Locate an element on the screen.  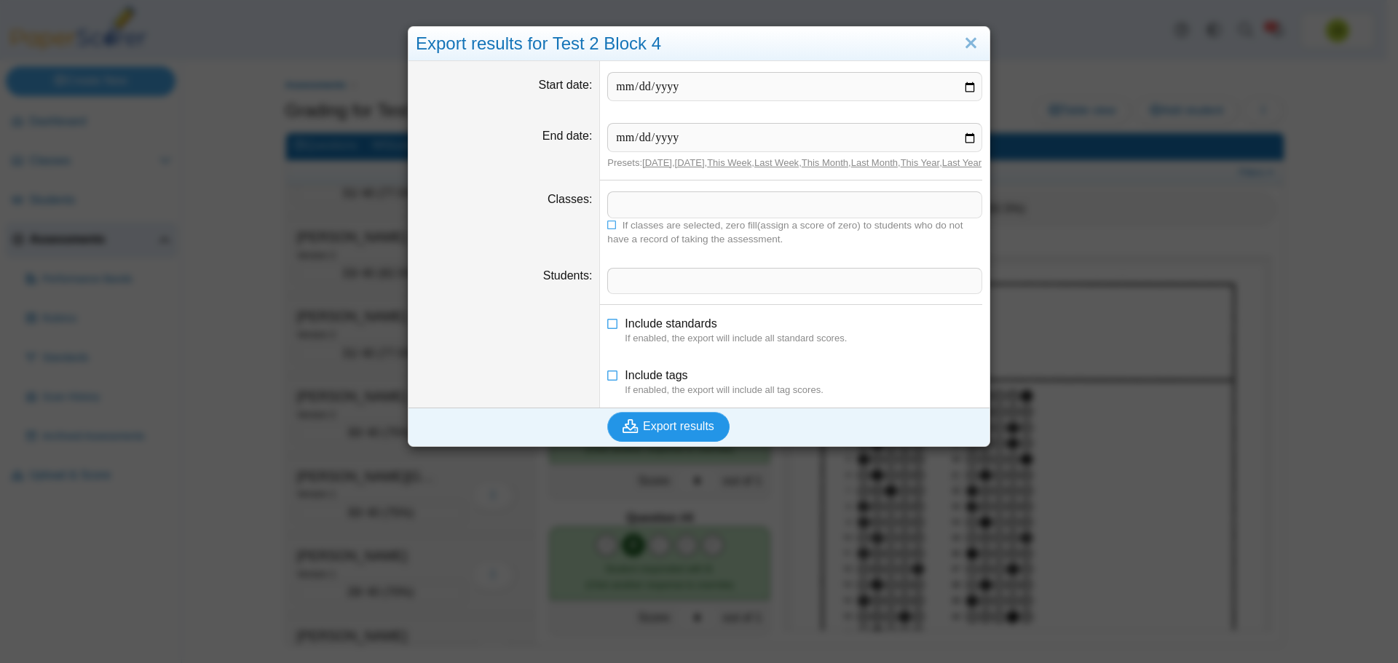
dfn: If enabled, the export will include all tag scores. is located at coordinates (803, 390).